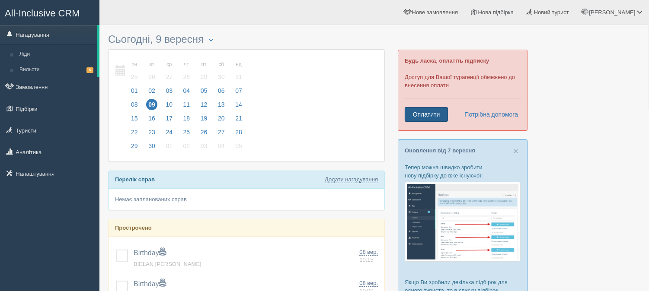  What do you see at coordinates (169, 118) in the screenshot?
I see `span: 17` at bounding box center [169, 118].